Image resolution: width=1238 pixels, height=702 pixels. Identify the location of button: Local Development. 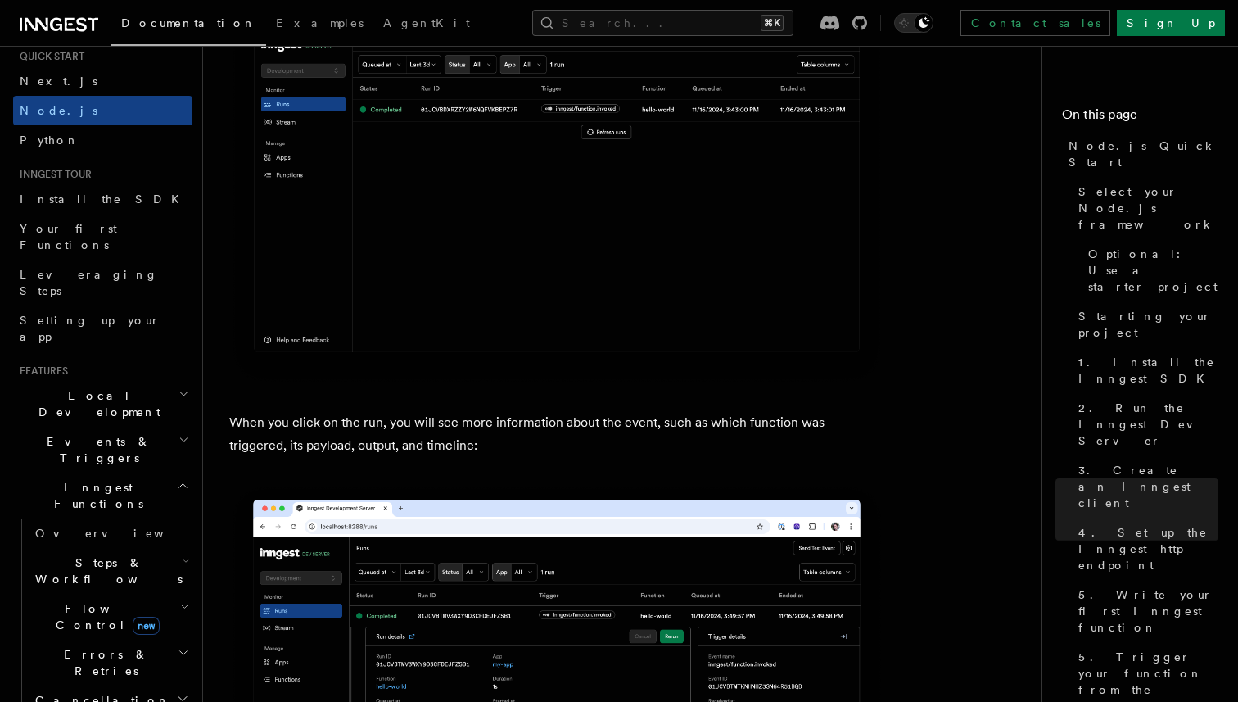
(102, 404).